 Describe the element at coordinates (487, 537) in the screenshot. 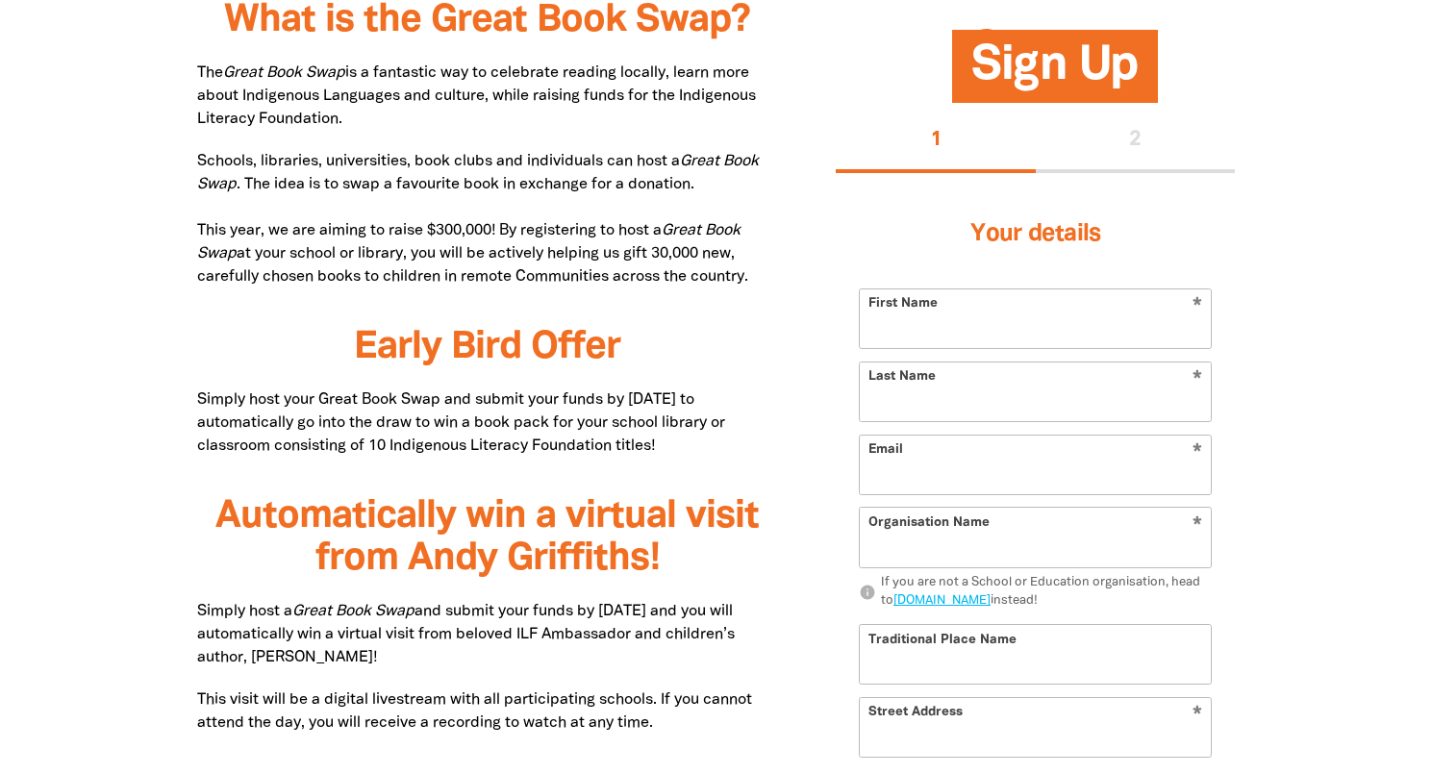

I see `span: Automatically win a virtual visit from Andy Griffiths!` at that location.